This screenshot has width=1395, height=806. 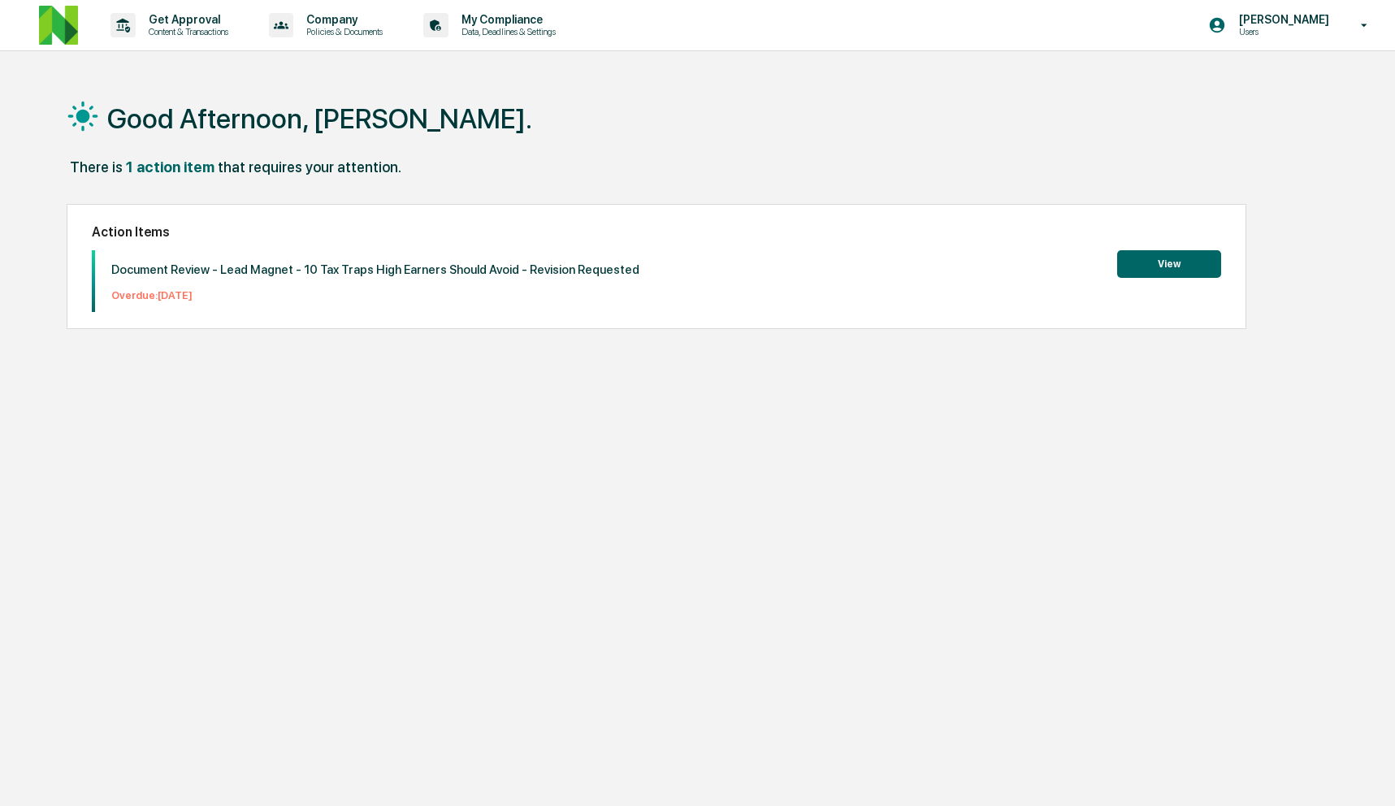 I want to click on p: Users, so click(x=1281, y=32).